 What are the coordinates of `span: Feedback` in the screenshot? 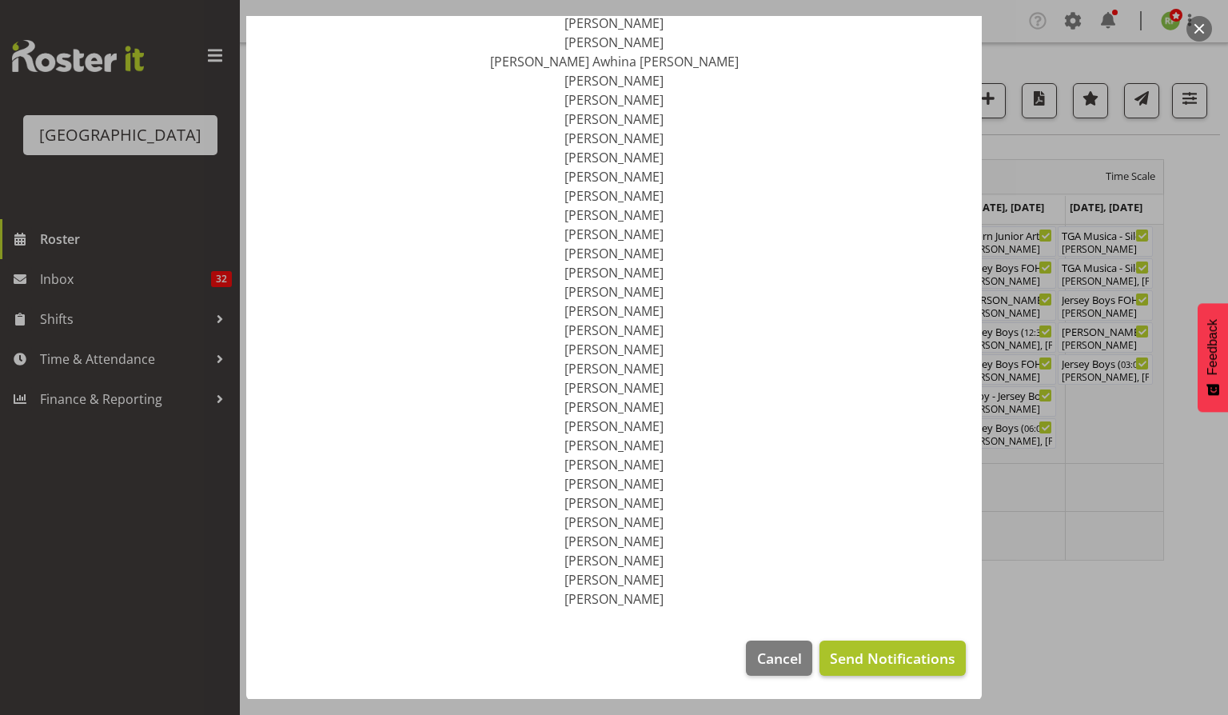 It's located at (1213, 347).